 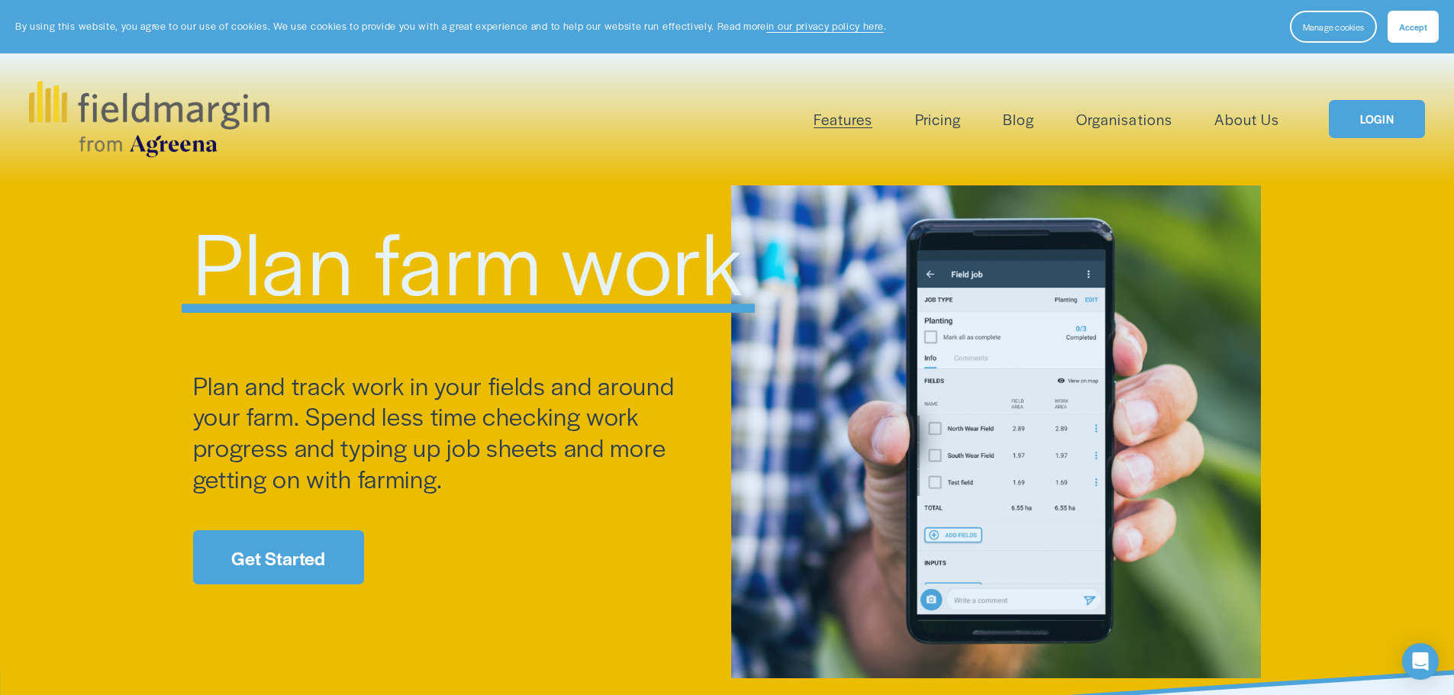 What do you see at coordinates (1333, 27) in the screenshot?
I see `span: Manage cookies` at bounding box center [1333, 27].